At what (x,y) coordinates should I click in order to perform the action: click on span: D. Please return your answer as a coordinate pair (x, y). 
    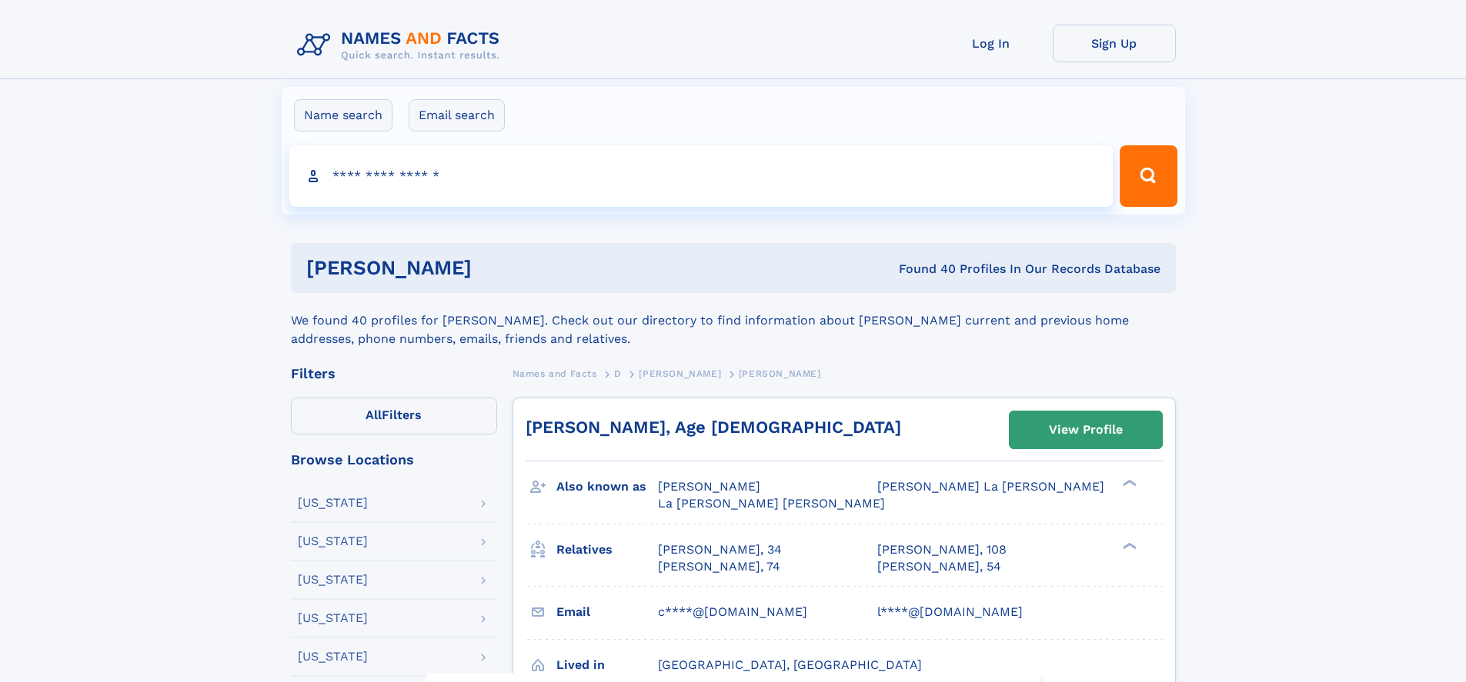
    Looking at the image, I should click on (618, 374).